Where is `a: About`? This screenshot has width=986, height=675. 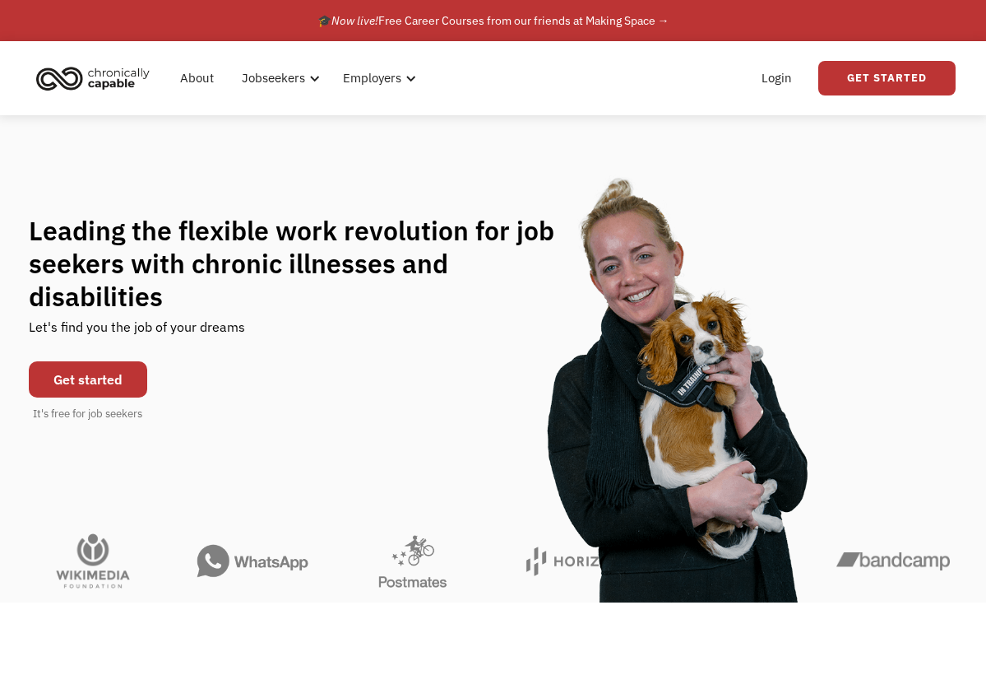
a: About is located at coordinates (197, 78).